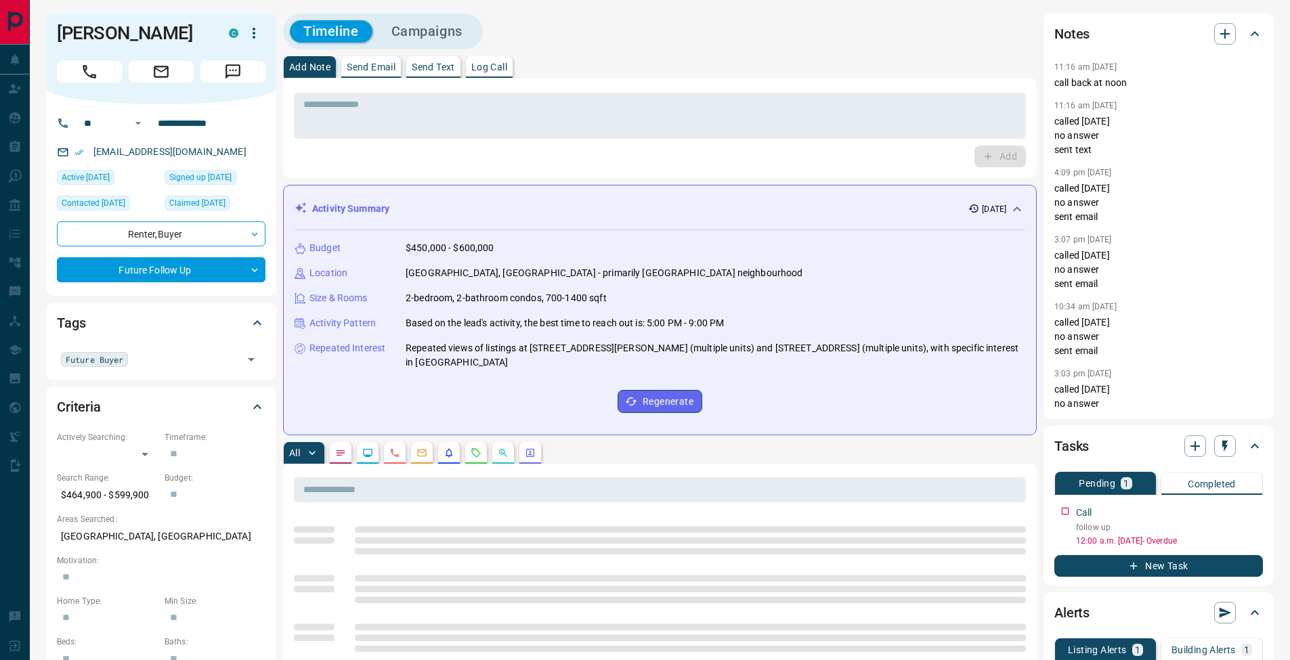 The height and width of the screenshot is (660, 1290). I want to click on p: 2-bedroom, 2-bathroom condos, 700-1400 sqft, so click(506, 298).